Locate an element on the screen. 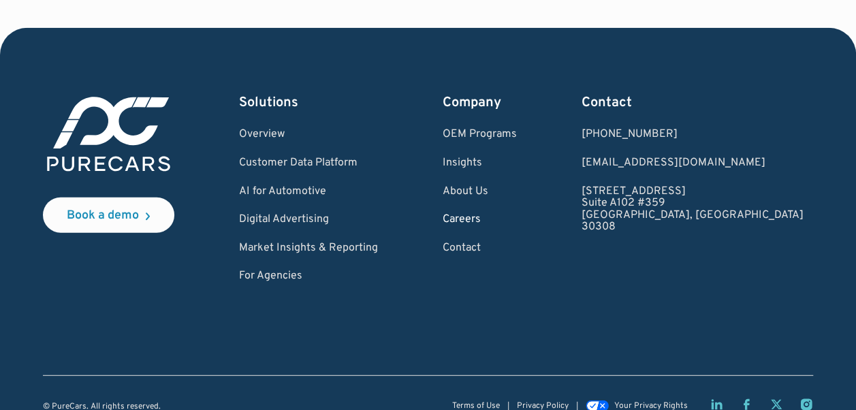  a: Customer Data Platform is located at coordinates (308, 163).